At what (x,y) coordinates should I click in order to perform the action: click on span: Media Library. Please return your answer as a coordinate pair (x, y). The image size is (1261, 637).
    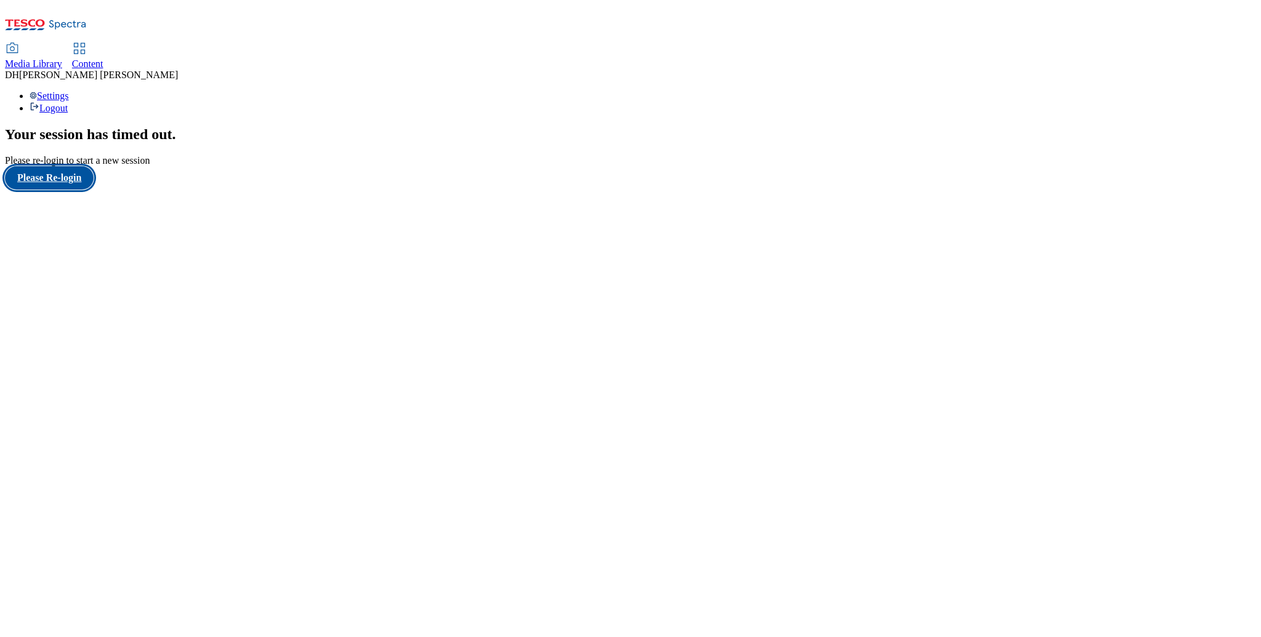
    Looking at the image, I should click on (33, 63).